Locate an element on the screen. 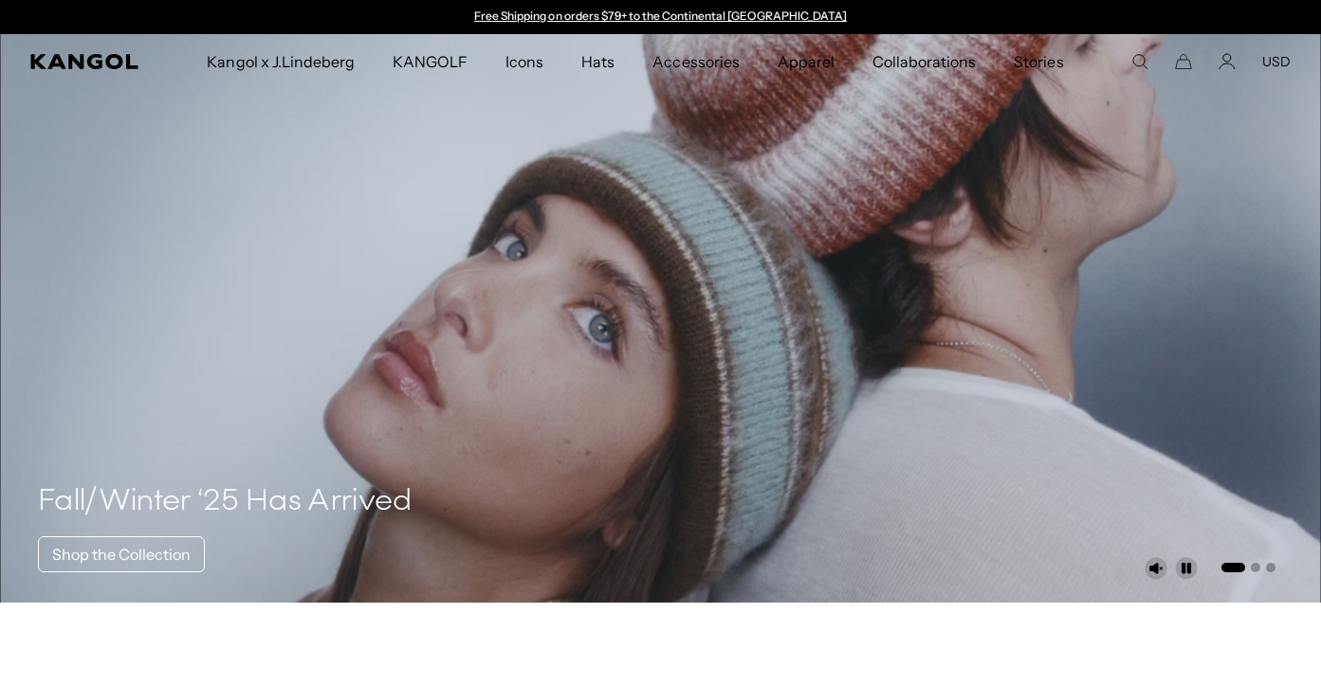 The image size is (1321, 685). span: Collaborations is located at coordinates (923, 62).